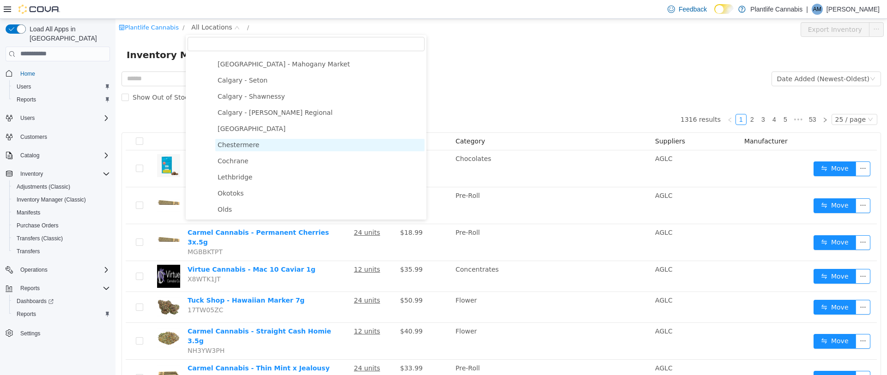 This screenshot has width=887, height=375. I want to click on i: icon: down, so click(757, 60).